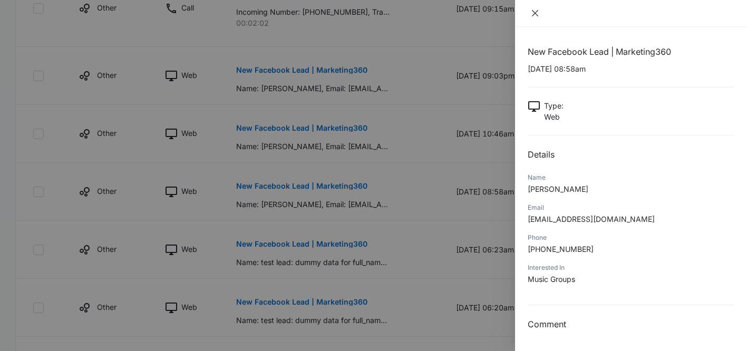  What do you see at coordinates (553, 105) in the screenshot?
I see `p: Type :` at bounding box center [553, 105].